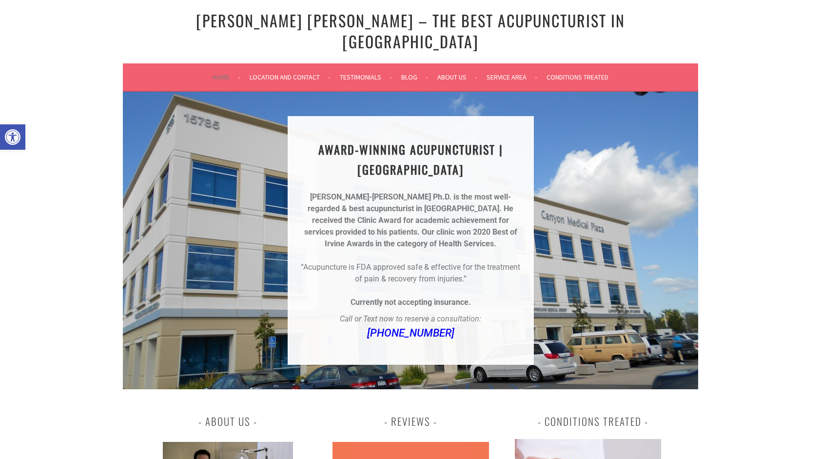  Describe the element at coordinates (457, 77) in the screenshot. I see `a: About Us` at that location.